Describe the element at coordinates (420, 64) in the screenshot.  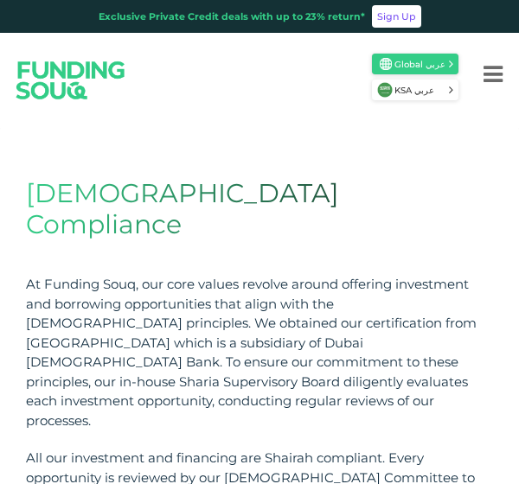
I see `span: Global عربي` at that location.